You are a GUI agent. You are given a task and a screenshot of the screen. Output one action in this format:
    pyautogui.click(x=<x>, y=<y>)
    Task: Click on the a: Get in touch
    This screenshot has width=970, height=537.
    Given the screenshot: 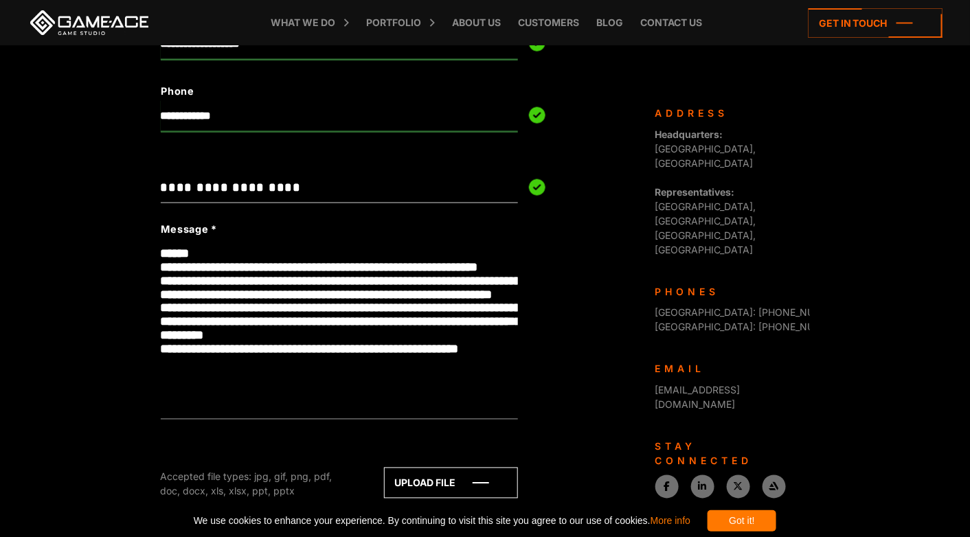 What is the action you would take?
    pyautogui.click(x=875, y=23)
    